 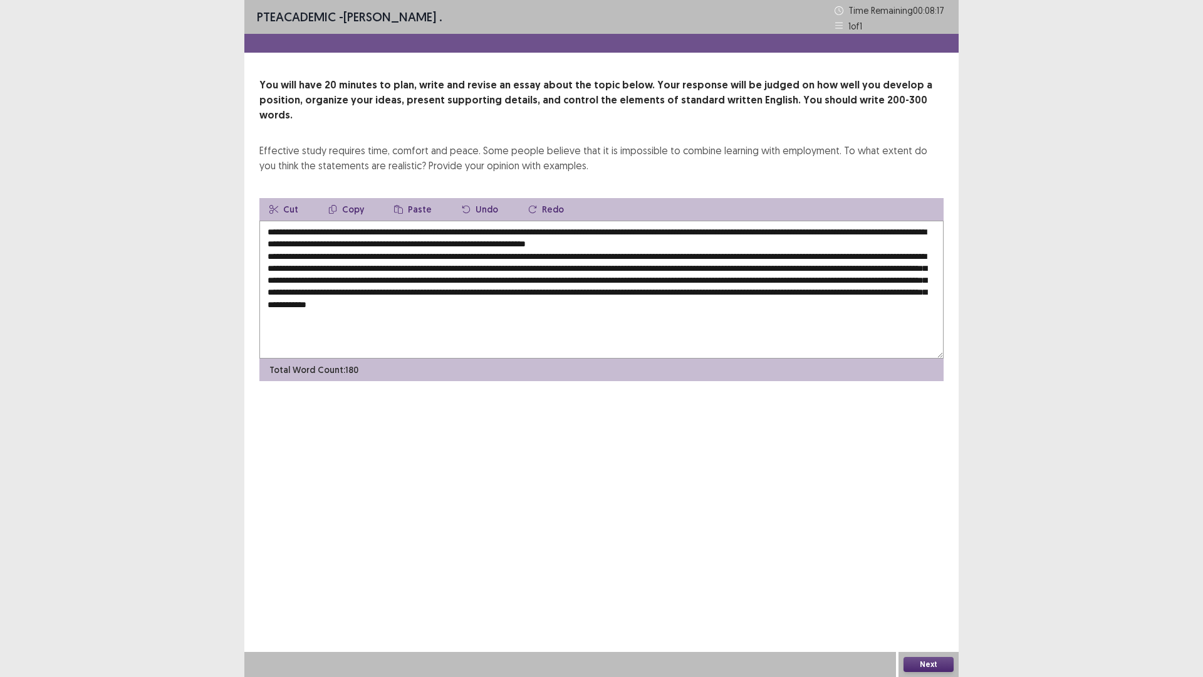 I want to click on p: Time Remaining 00 : 08 : 17, so click(x=898, y=10).